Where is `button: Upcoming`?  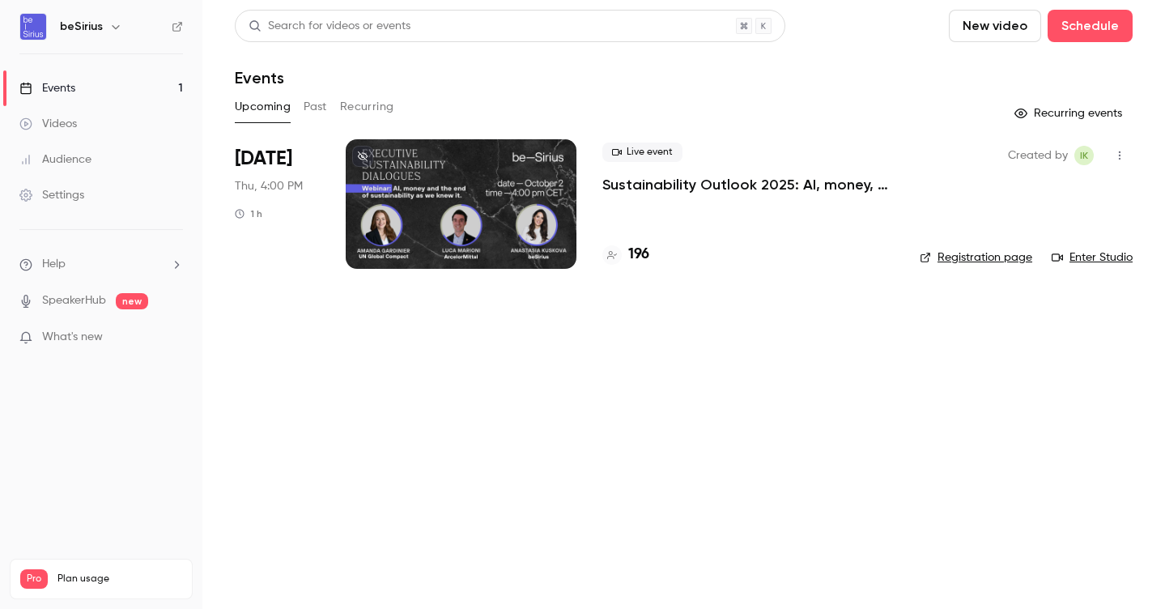
button: Upcoming is located at coordinates (262, 107).